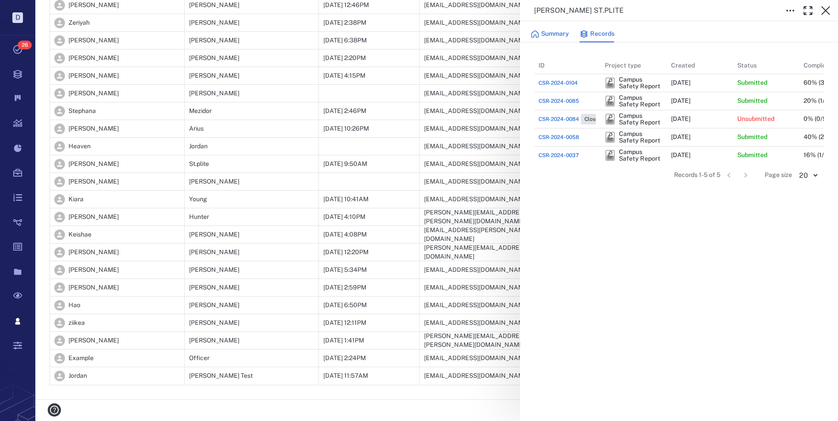 The width and height of the screenshot is (838, 421). Describe the element at coordinates (559, 101) in the screenshot. I see `a: CSR-2024-0085` at that location.